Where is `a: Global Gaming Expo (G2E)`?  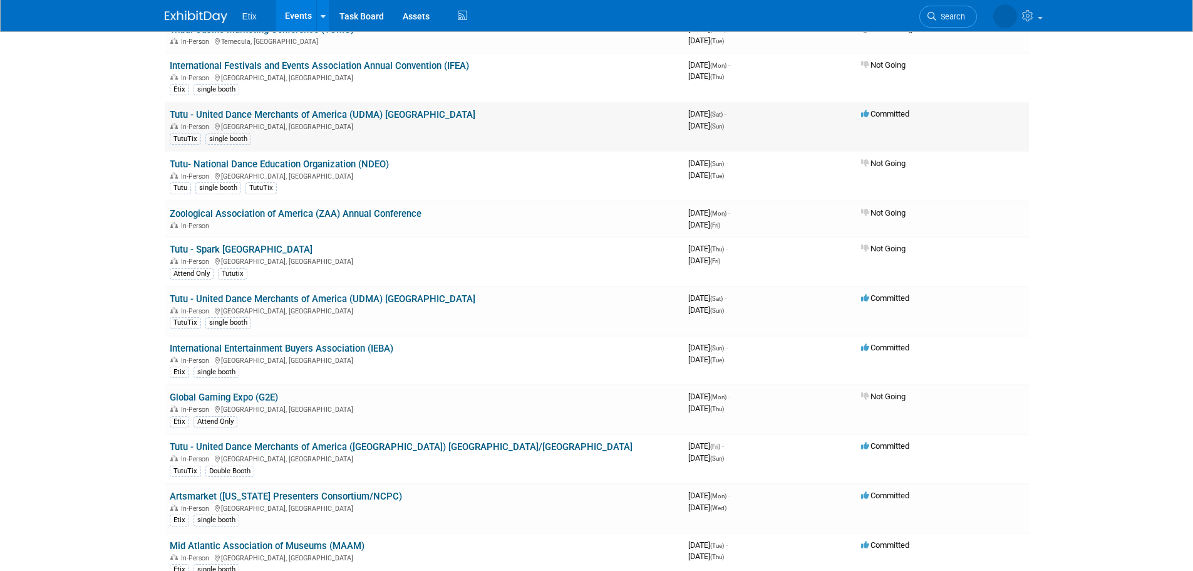
a: Global Gaming Expo (G2E) is located at coordinates (224, 397).